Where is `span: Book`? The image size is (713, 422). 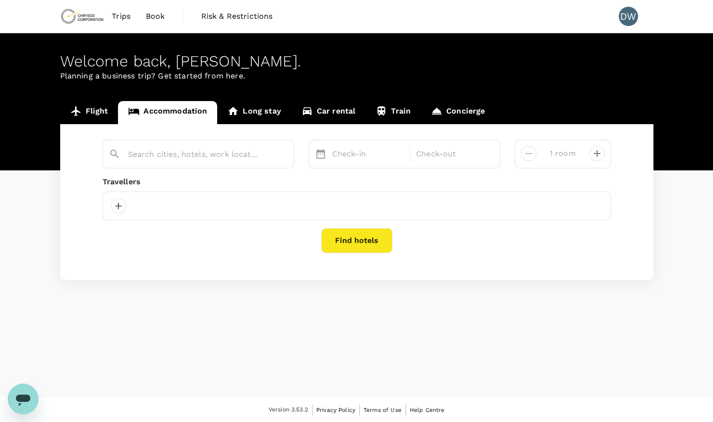
span: Book is located at coordinates (155, 16).